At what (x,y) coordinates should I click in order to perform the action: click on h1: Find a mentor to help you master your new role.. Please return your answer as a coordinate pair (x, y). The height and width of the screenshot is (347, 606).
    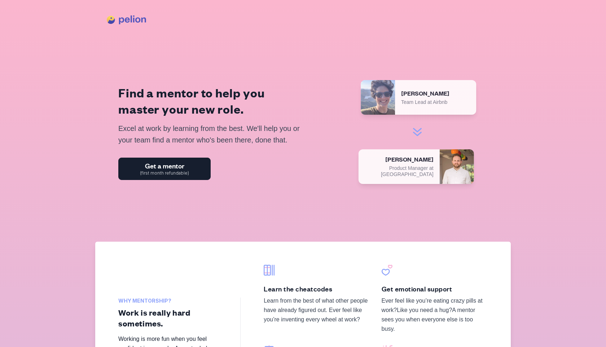
    Looking at the image, I should click on (213, 101).